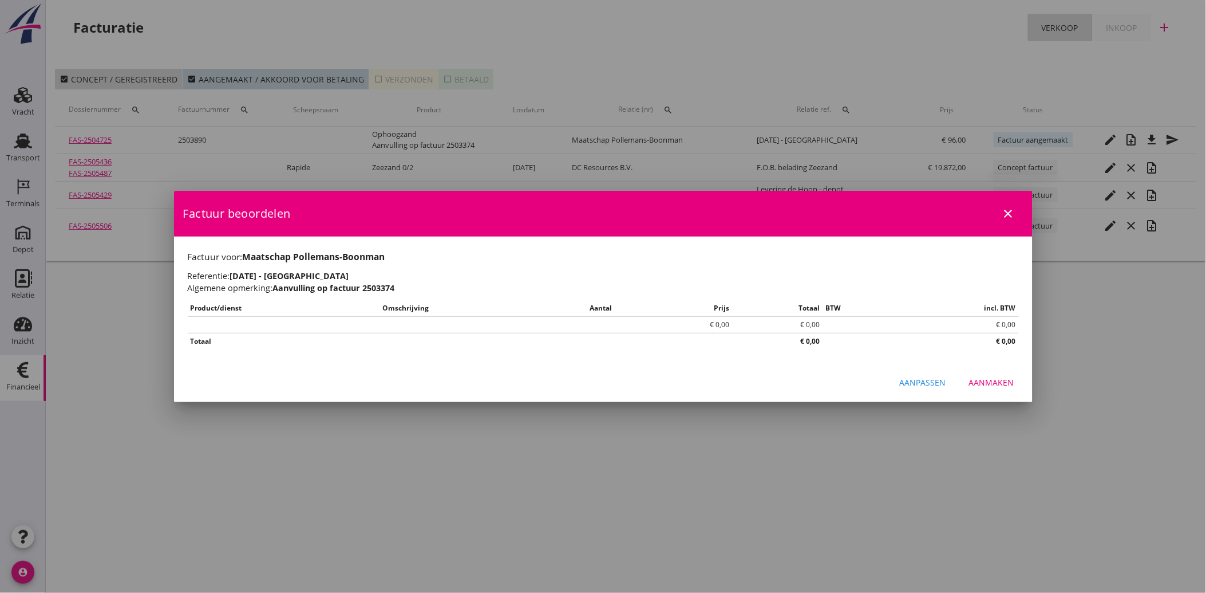  What do you see at coordinates (992, 382) in the screenshot?
I see `div: Aanmaken` at bounding box center [992, 382].